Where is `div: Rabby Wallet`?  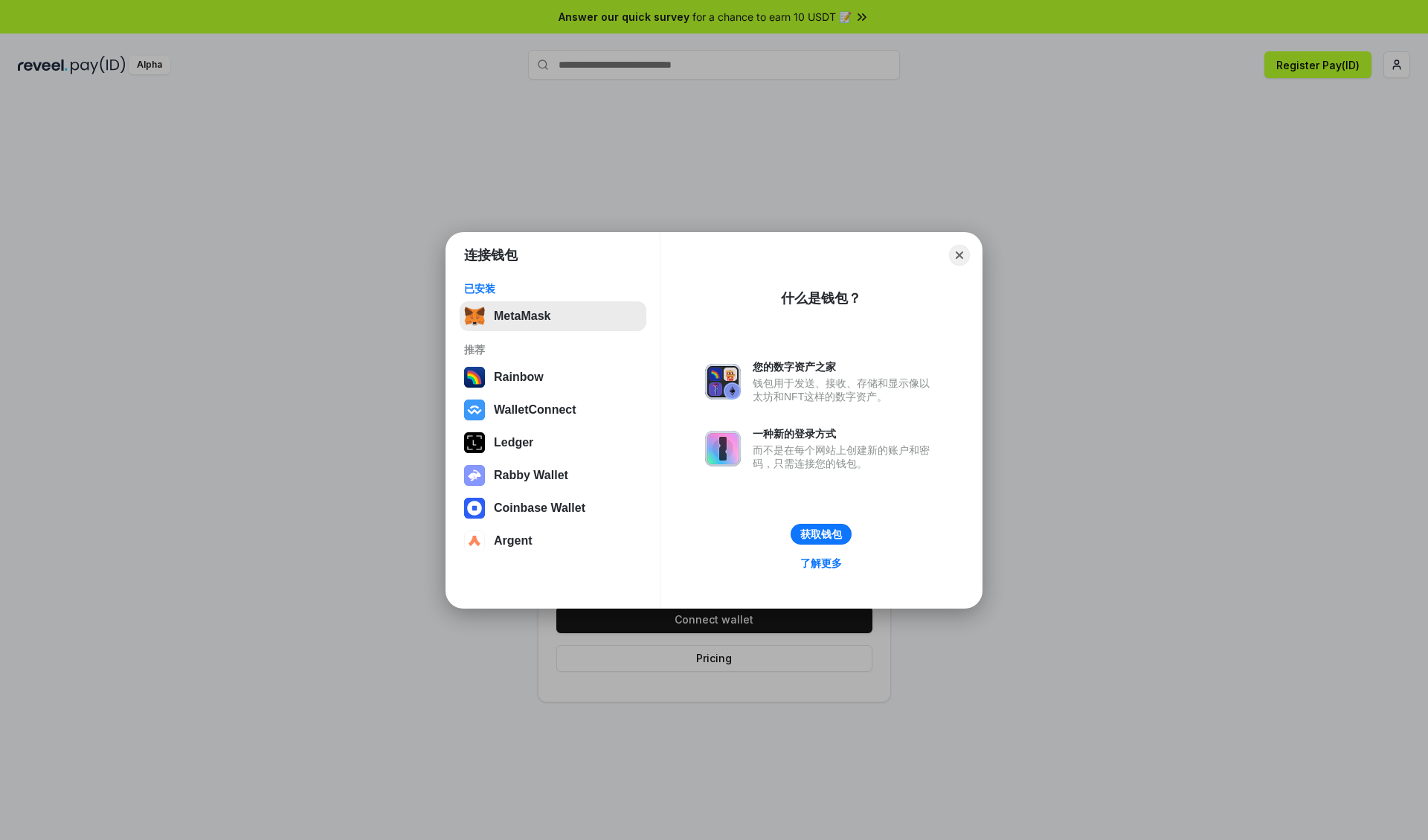
div: Rabby Wallet is located at coordinates (531, 475).